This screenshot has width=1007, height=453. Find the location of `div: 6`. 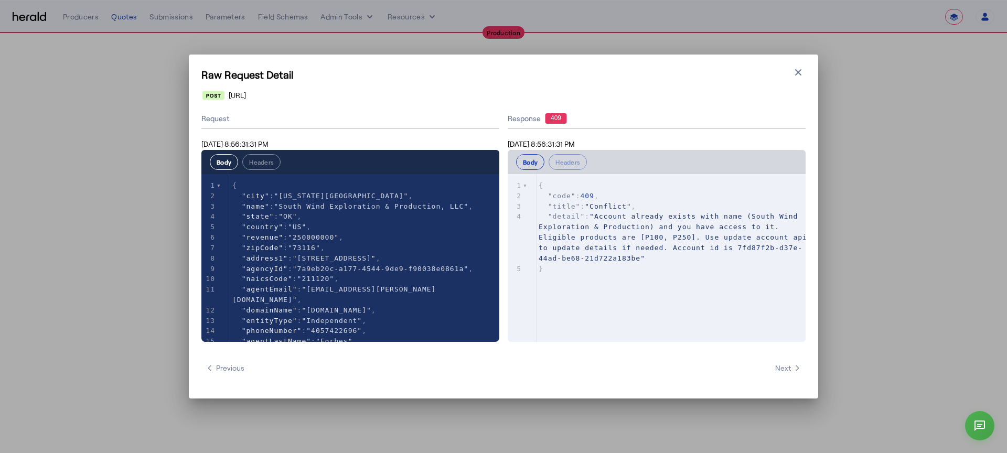

div: 6 is located at coordinates (209, 238).